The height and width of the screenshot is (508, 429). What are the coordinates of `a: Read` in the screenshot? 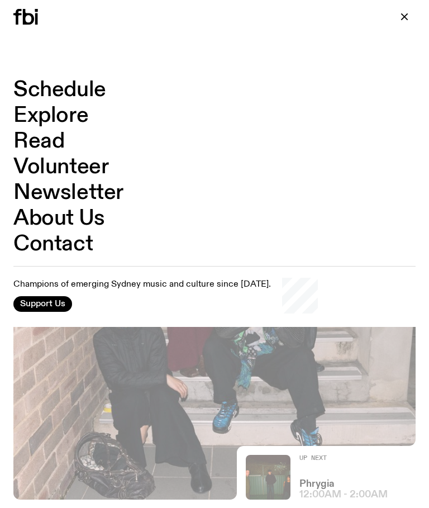 It's located at (39, 141).